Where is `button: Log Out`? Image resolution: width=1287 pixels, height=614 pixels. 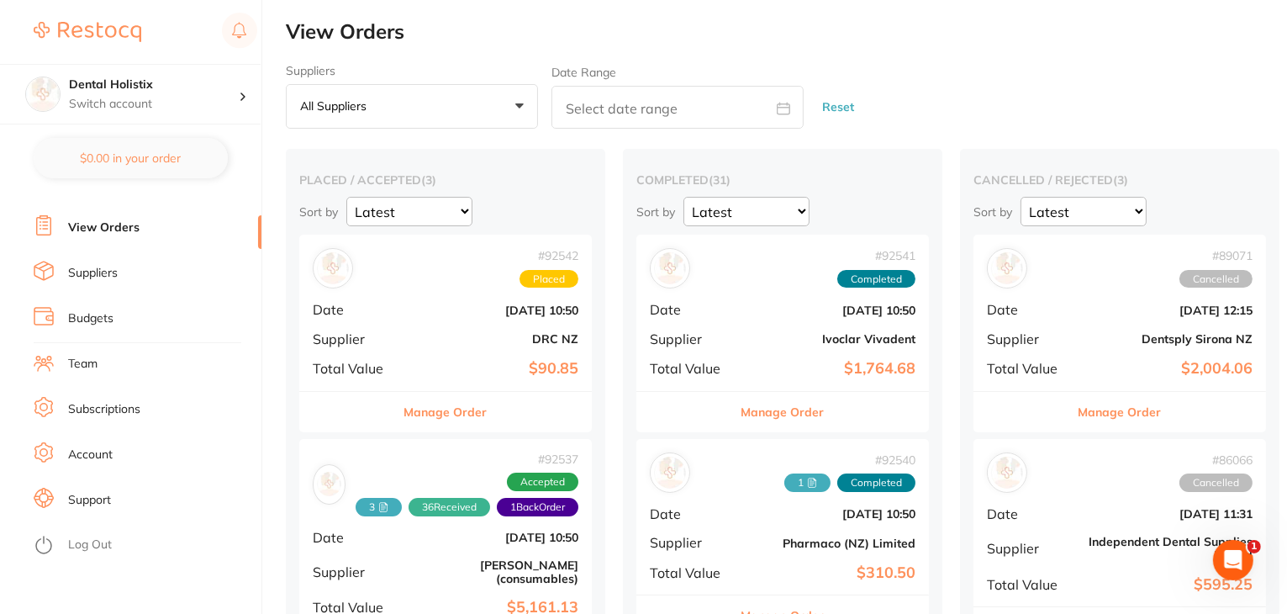 button: Log Out is located at coordinates (145, 546).